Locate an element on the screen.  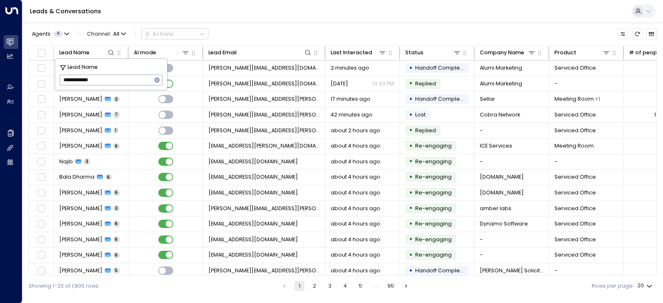
span: Cobra Network is located at coordinates (500, 115).